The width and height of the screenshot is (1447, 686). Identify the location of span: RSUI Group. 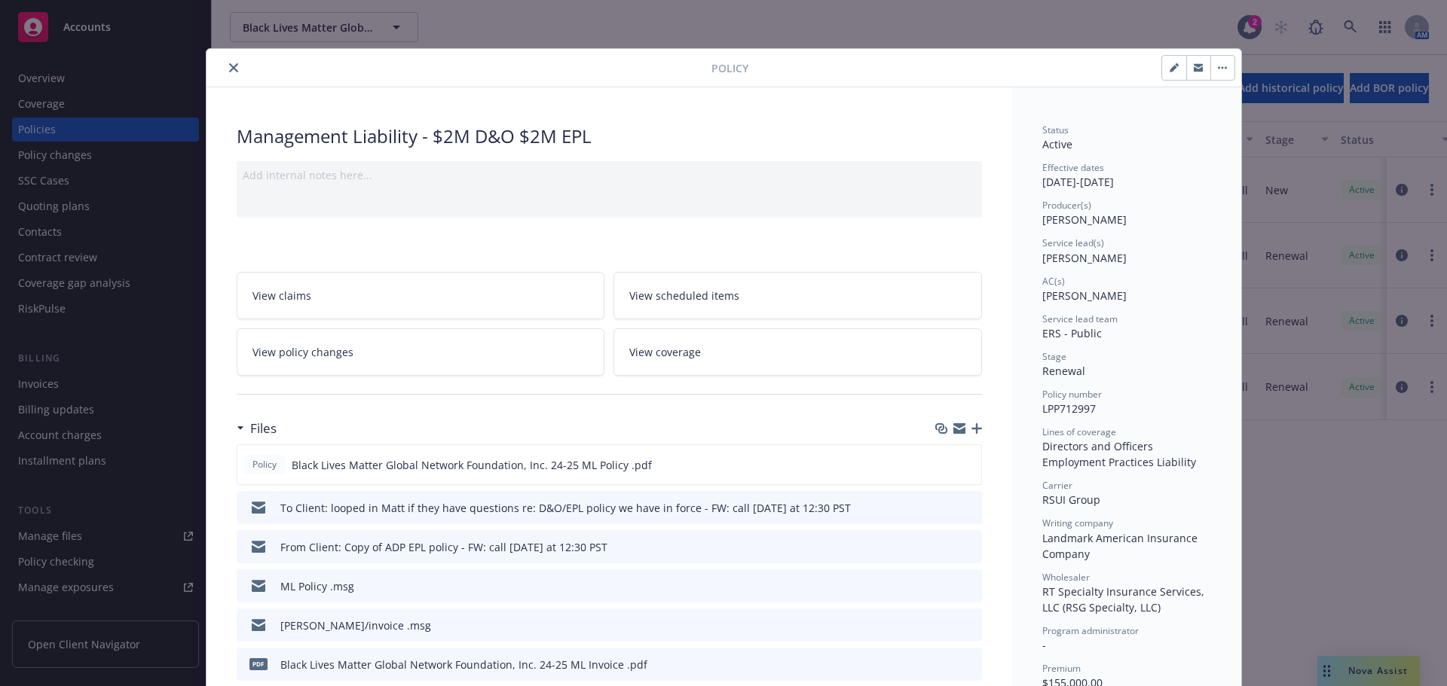
(1071, 500).